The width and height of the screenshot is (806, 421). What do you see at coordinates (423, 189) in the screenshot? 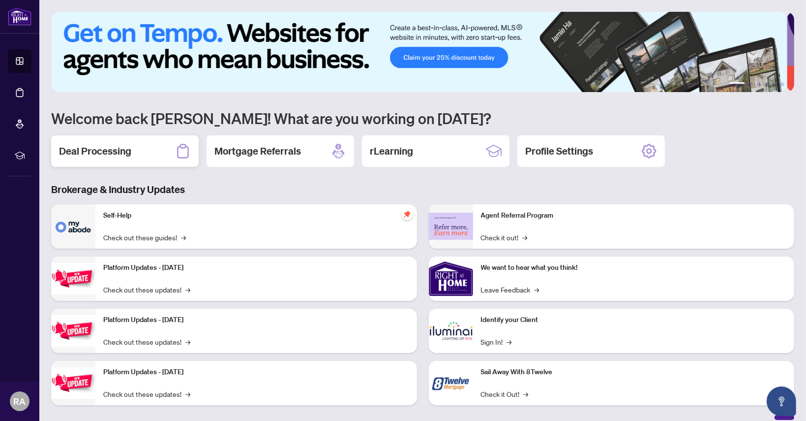
I see `h3: Brokerage & Industry Updates` at bounding box center [423, 189].